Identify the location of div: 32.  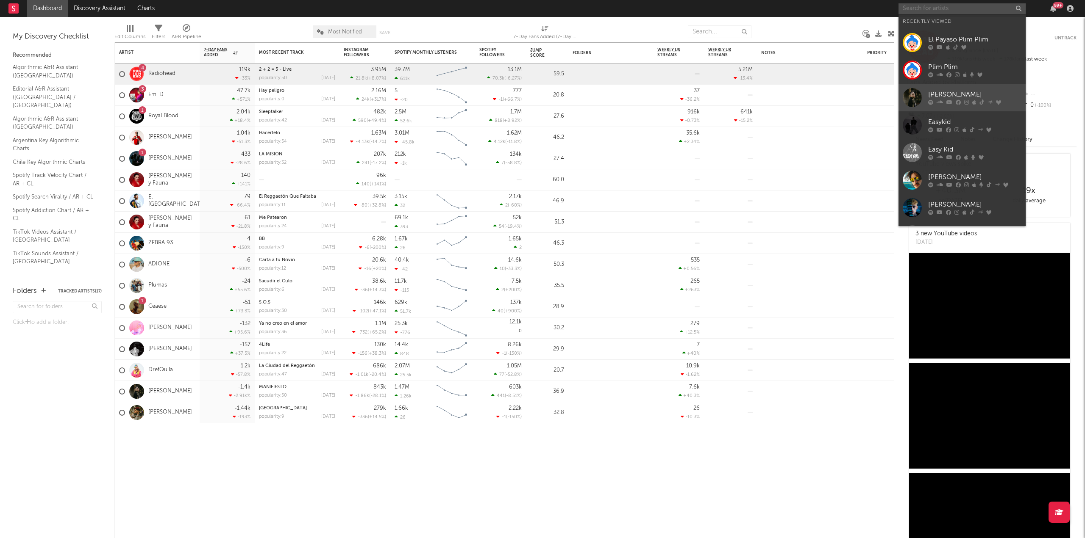
(399, 205).